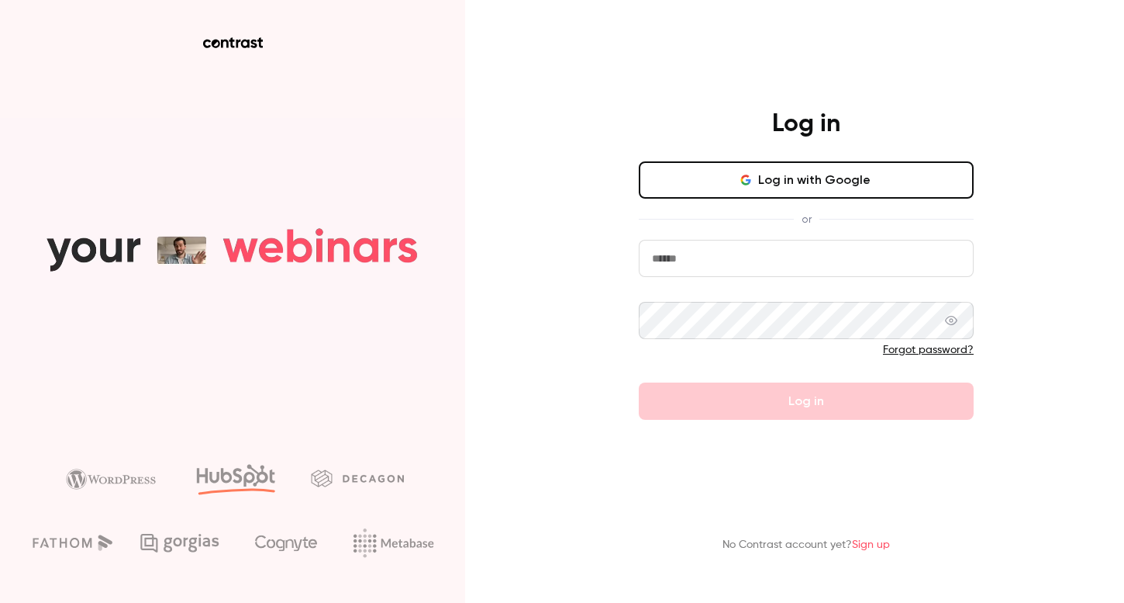  Describe the element at coordinates (806, 124) in the screenshot. I see `h4: Log in` at that location.